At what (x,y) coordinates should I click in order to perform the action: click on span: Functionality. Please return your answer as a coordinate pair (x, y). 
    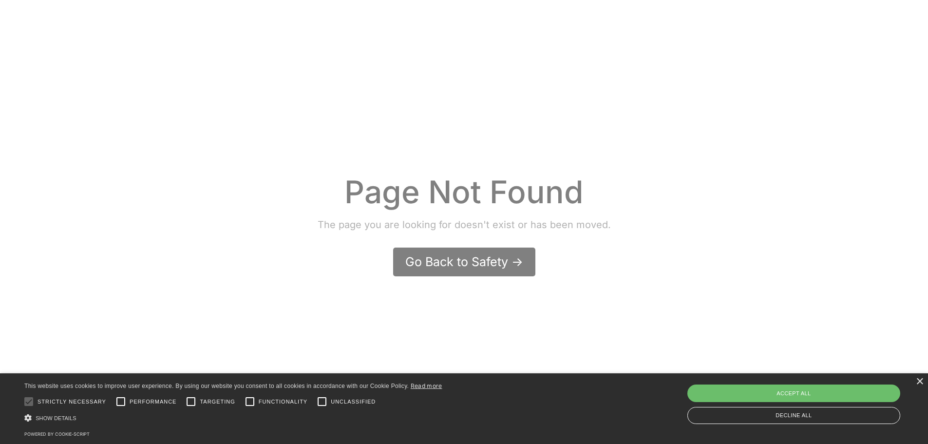
    Looking at the image, I should click on (283, 401).